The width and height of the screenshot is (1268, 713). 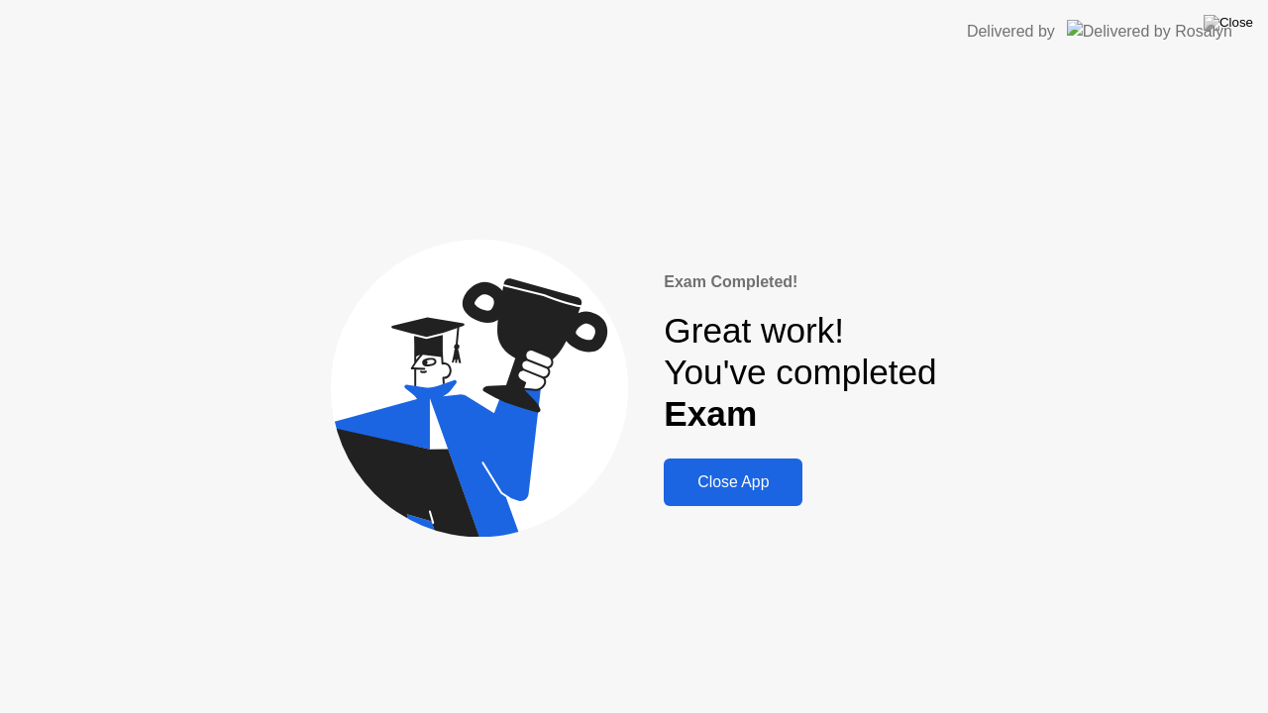 I want to click on img: Close, so click(x=1228, y=23).